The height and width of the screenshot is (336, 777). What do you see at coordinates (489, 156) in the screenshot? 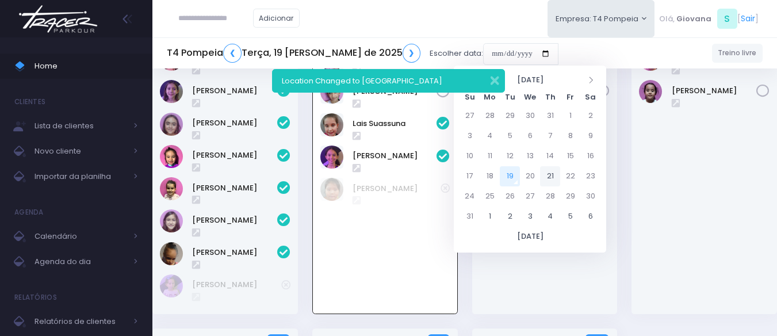
I see `td: 11` at bounding box center [489, 156].